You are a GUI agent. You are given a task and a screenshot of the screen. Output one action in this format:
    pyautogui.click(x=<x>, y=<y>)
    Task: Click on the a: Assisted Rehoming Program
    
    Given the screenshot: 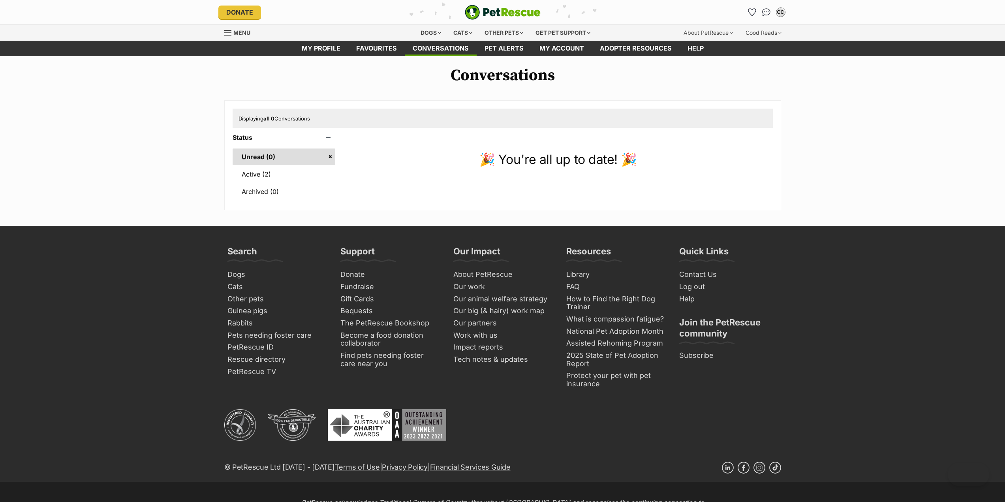 What is the action you would take?
    pyautogui.click(x=616, y=343)
    